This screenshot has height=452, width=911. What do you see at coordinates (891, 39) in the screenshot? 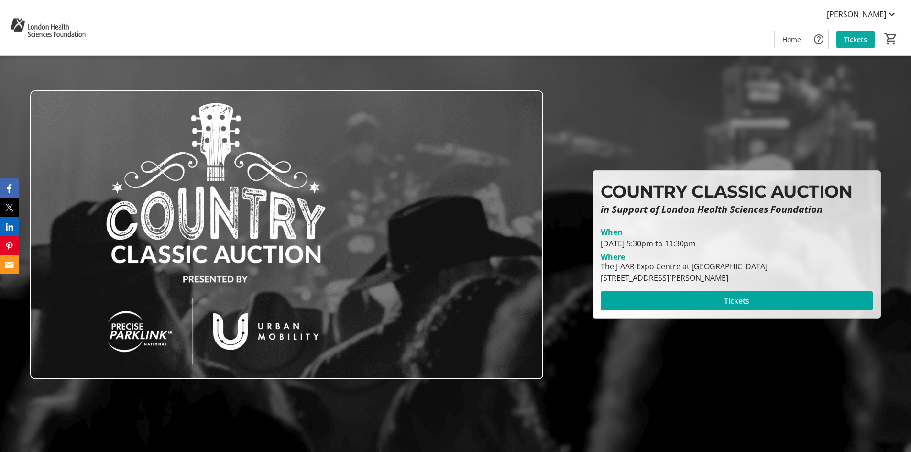
I see `button: Cart` at bounding box center [891, 39].